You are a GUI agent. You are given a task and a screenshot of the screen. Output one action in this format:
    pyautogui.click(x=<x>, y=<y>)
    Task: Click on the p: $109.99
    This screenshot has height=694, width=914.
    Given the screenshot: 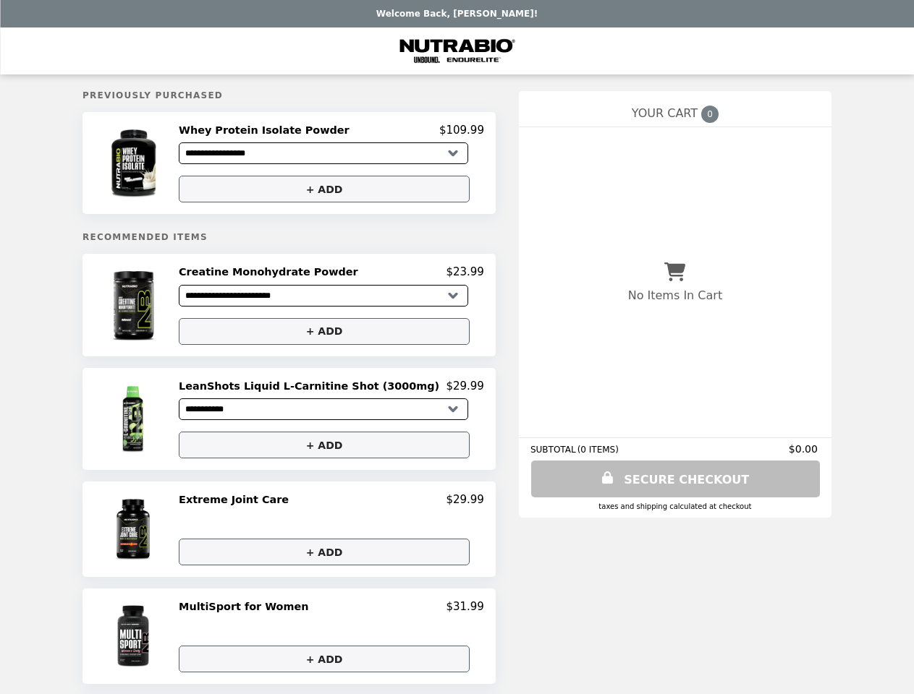 What is the action you would take?
    pyautogui.click(x=461, y=130)
    